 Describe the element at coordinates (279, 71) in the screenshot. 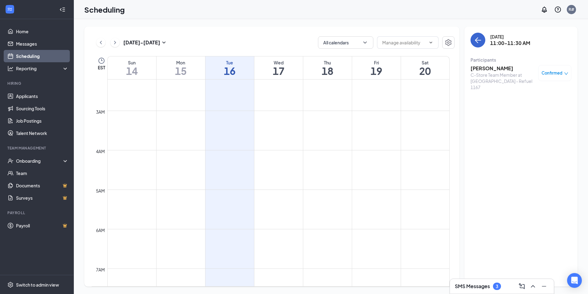

I see `h1: 17` at that location.